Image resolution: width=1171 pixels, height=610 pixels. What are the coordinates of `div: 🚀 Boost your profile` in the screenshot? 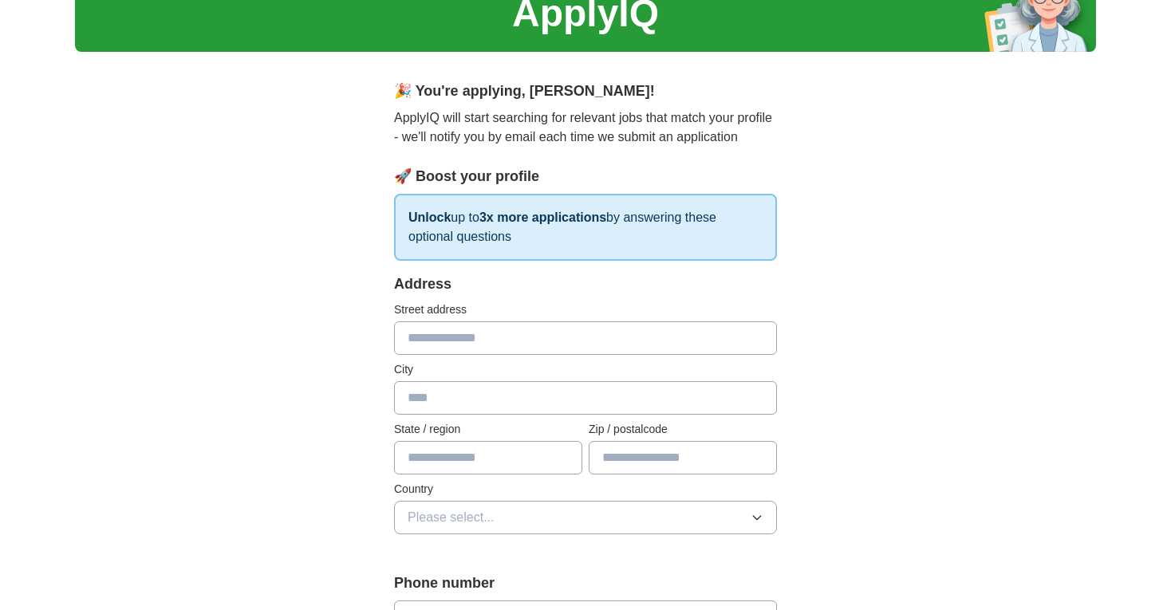 It's located at (585, 176).